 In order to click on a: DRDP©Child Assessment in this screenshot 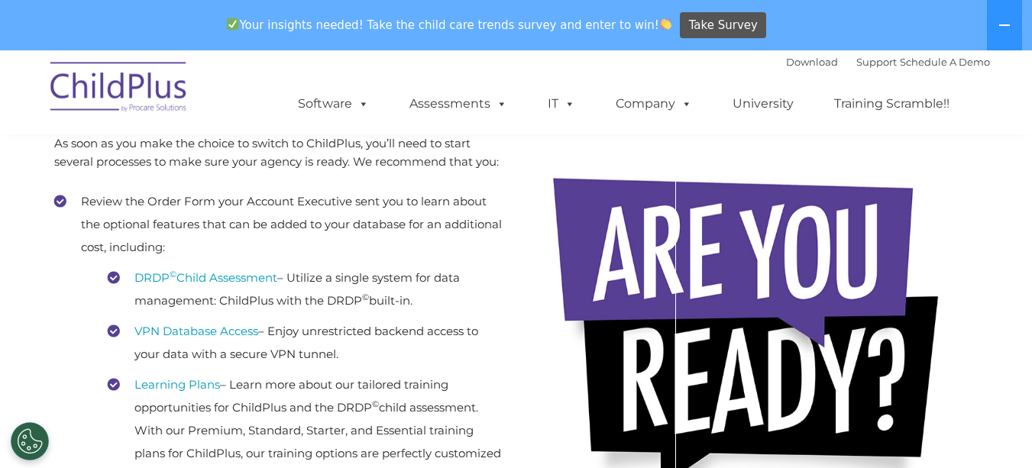, I will do `click(205, 277)`.